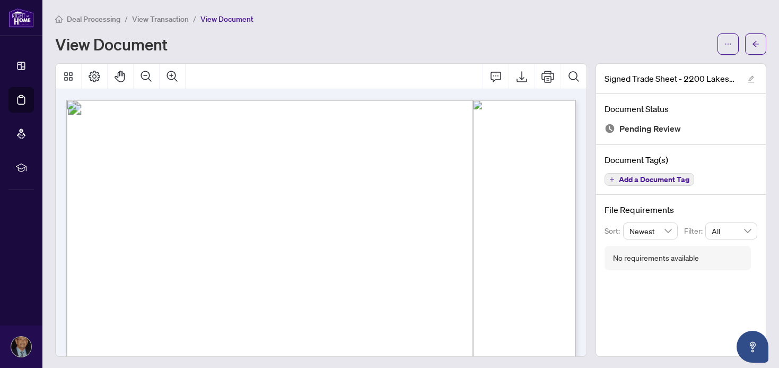  What do you see at coordinates (227, 19) in the screenshot?
I see `span: View Document` at bounding box center [227, 19].